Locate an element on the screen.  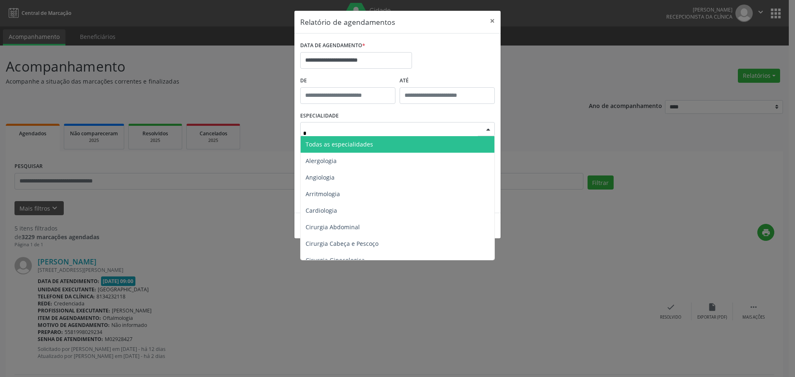
label: De is located at coordinates (348, 81).